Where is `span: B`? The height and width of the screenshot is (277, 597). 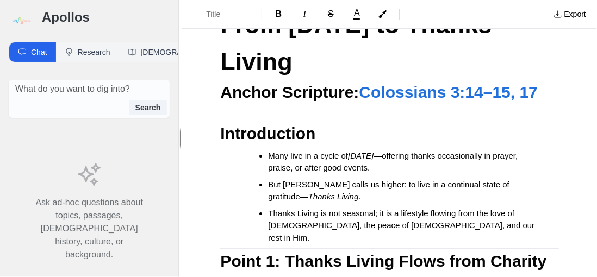
span: B is located at coordinates (279, 14).